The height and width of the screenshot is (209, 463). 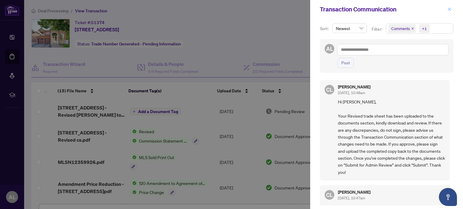 What do you see at coordinates (377, 29) in the screenshot?
I see `p: Filter:` at bounding box center [377, 29].